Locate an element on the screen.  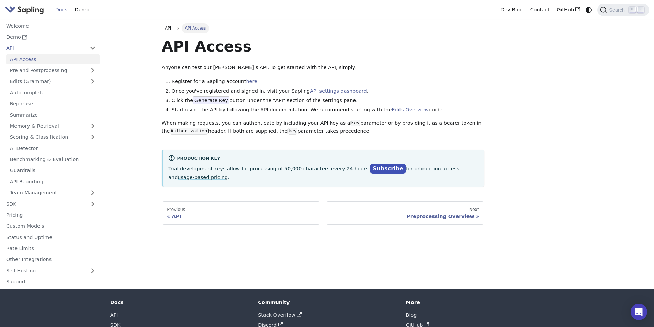
a: Summarize is located at coordinates (53, 115).